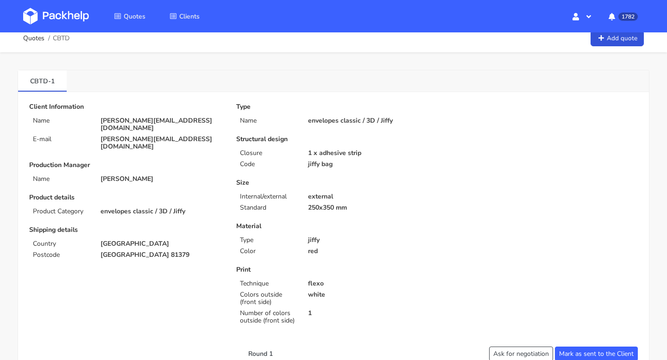  I want to click on p: Shipping details, so click(126, 230).